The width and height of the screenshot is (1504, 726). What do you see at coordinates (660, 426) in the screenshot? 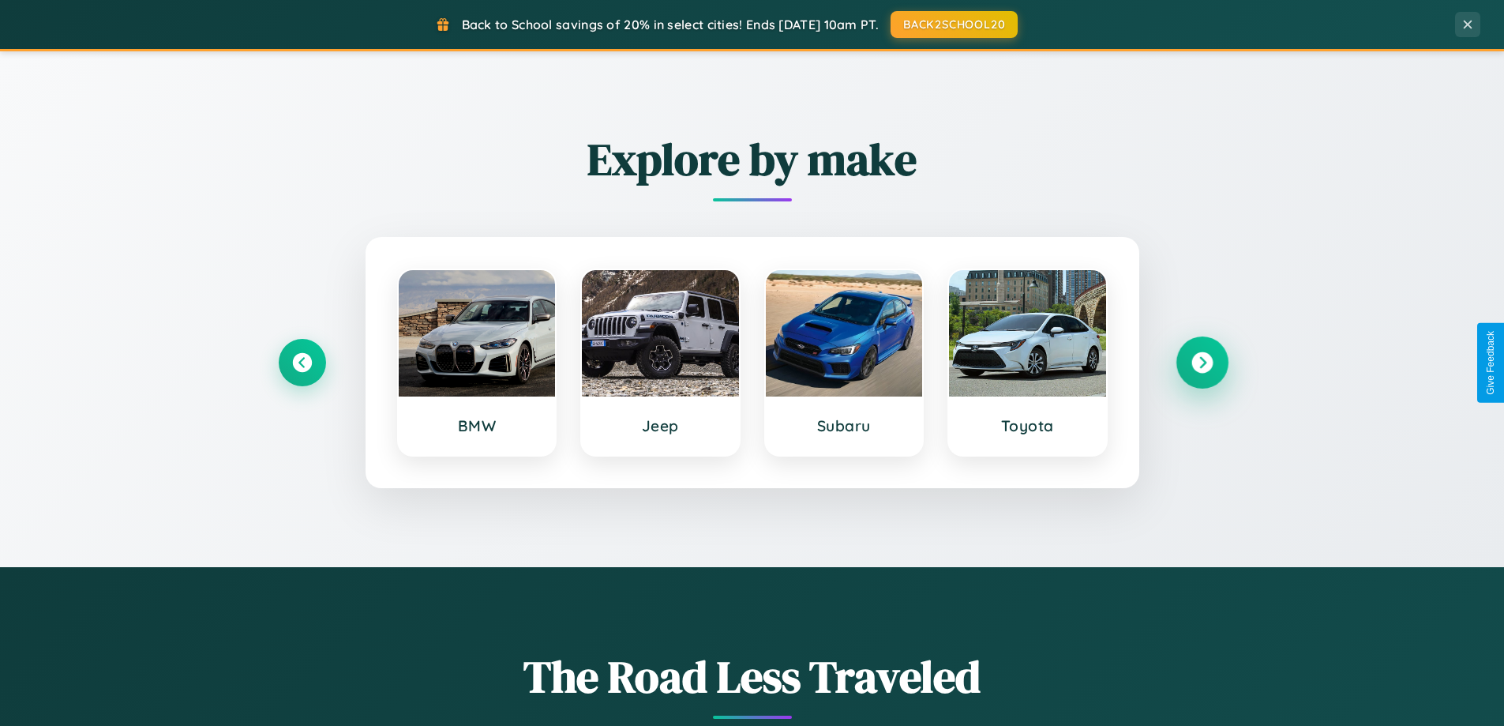
I see `h3: Jeep` at bounding box center [660, 426].